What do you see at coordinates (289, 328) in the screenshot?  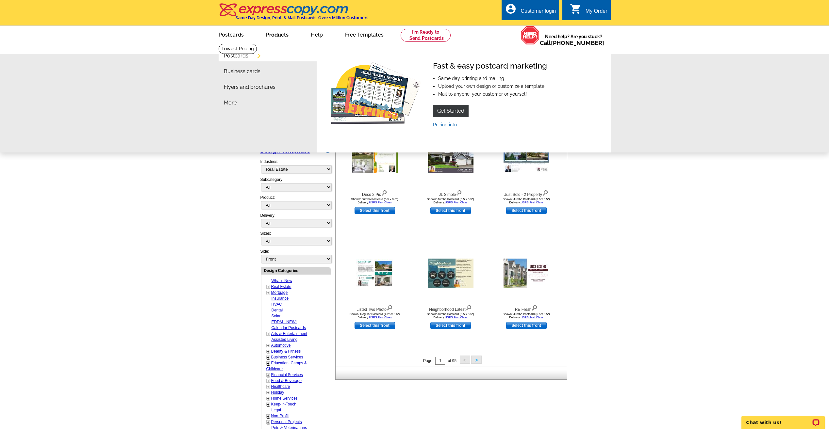 I see `a: Calendar Postcards` at bounding box center [289, 328].